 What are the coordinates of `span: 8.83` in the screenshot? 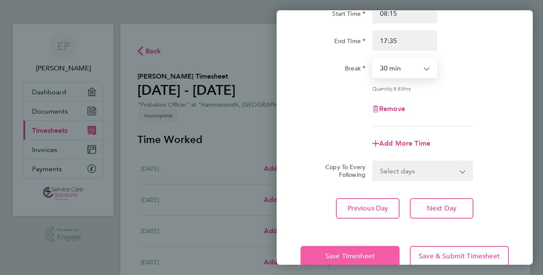 It's located at (399, 88).